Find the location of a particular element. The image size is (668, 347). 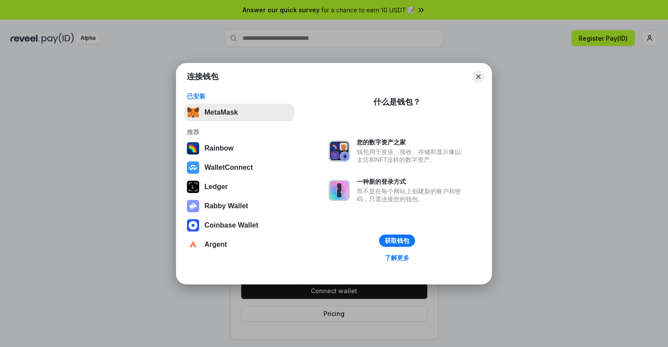

div: Rainbow is located at coordinates (219, 148).